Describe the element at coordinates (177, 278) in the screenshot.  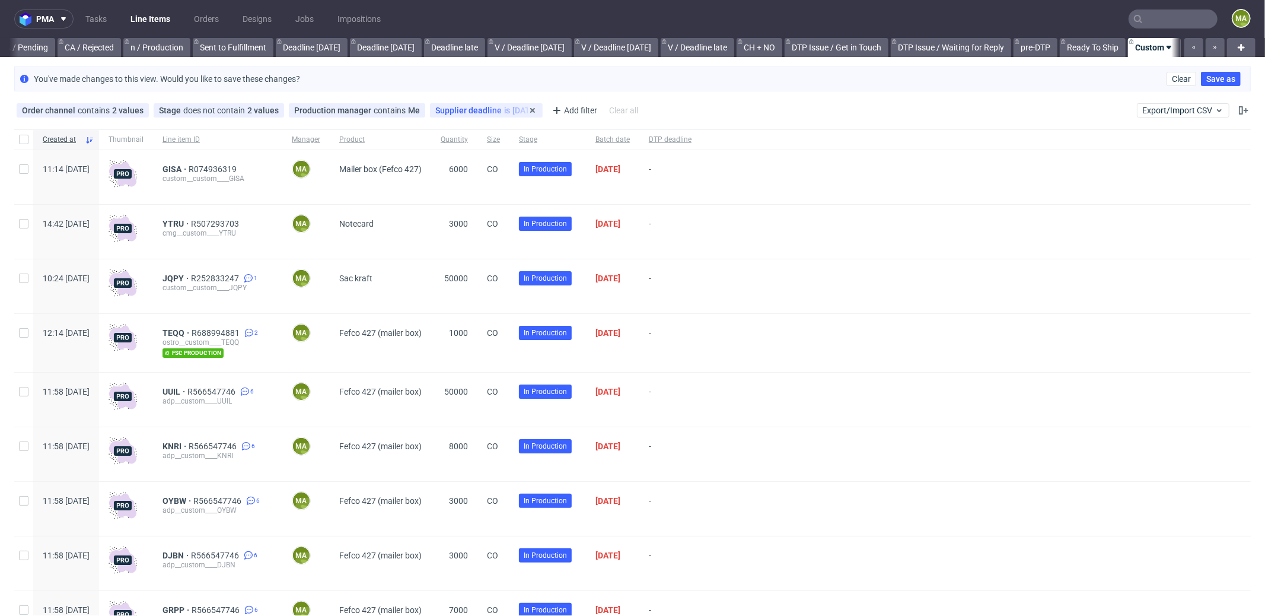
I see `span: JQPY` at that location.